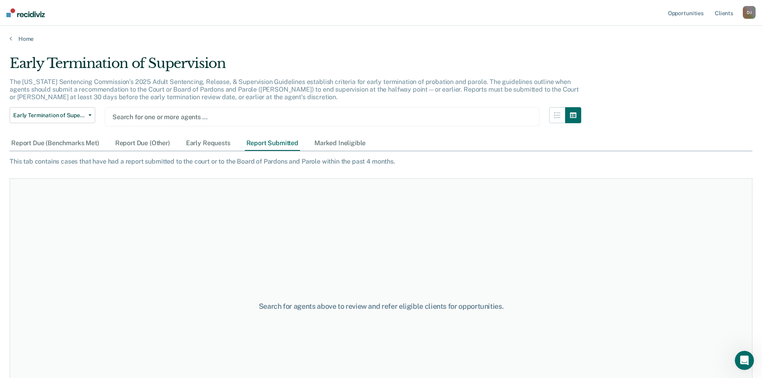 The height and width of the screenshot is (378, 762). I want to click on button: DJ, so click(750, 12).